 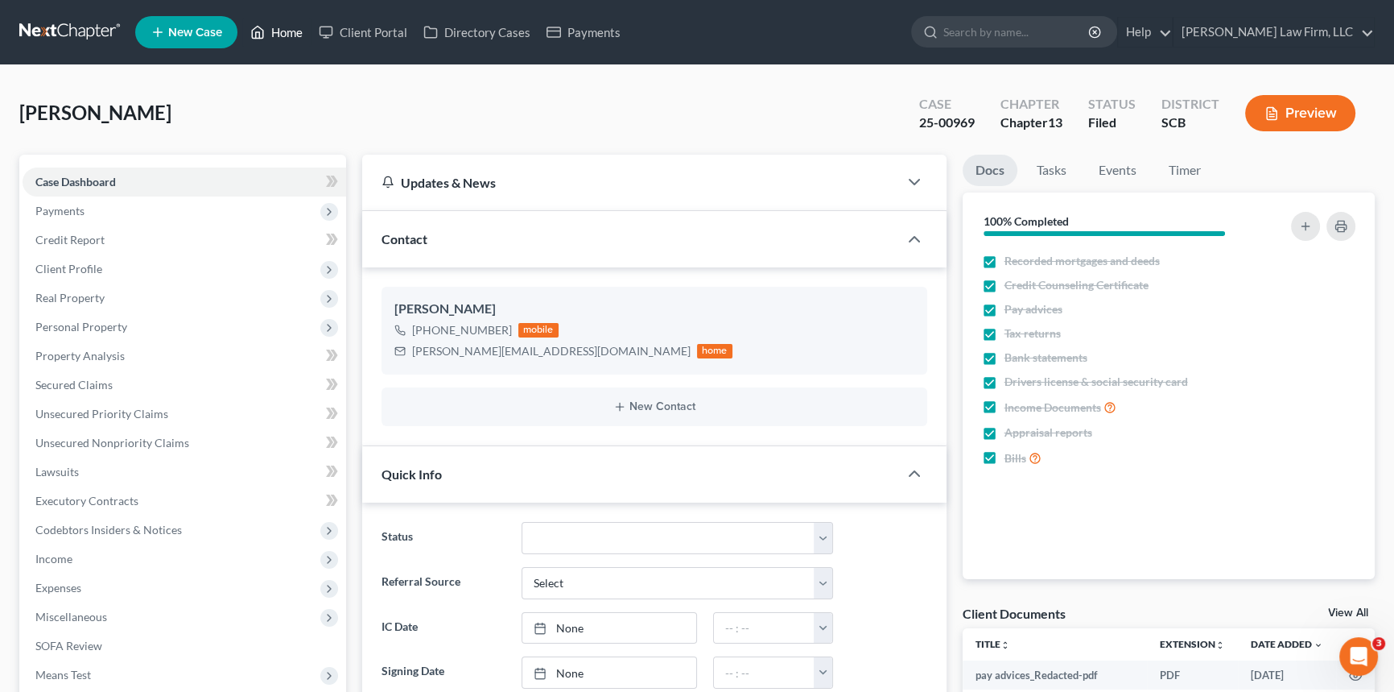 What do you see at coordinates (1185, 170) in the screenshot?
I see `a: Timer` at bounding box center [1185, 170].